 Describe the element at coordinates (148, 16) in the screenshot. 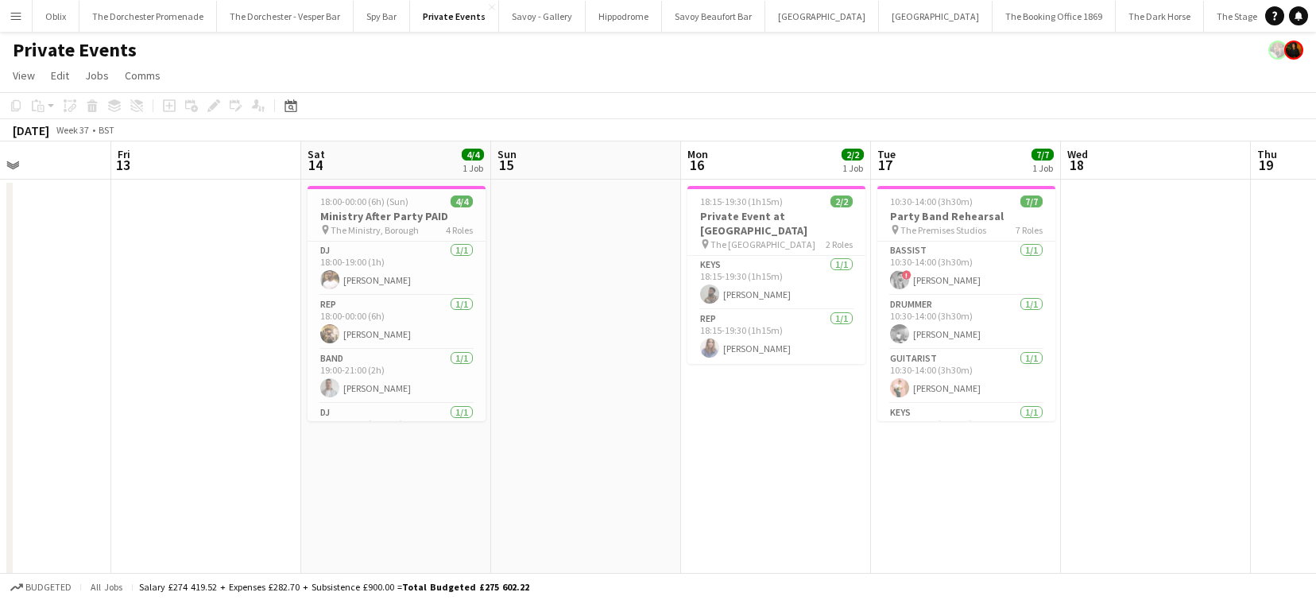

I see `button: The Dorchester Promenade` at that location.